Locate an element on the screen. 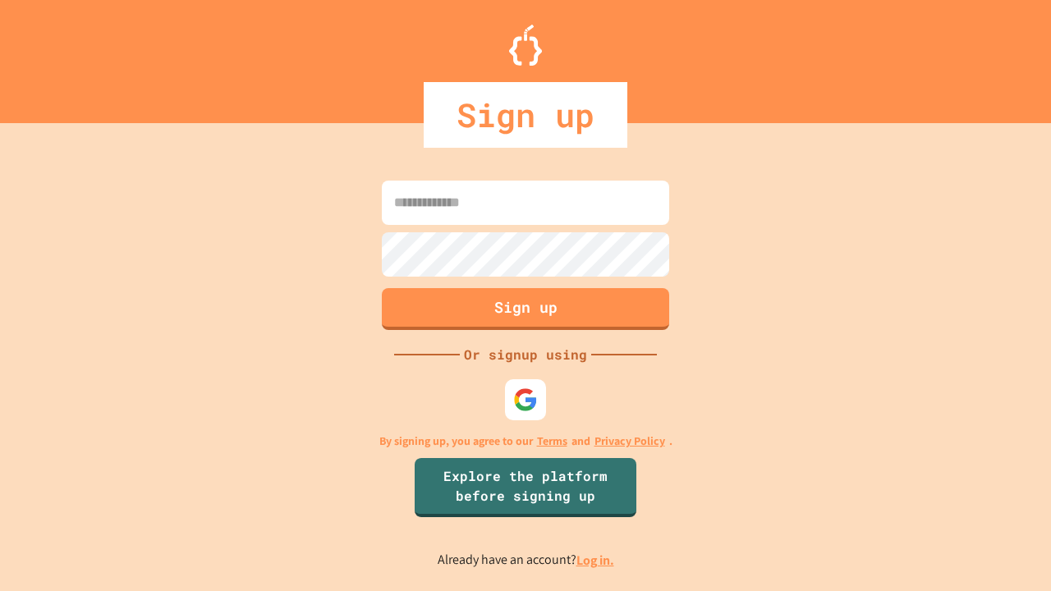 The image size is (1051, 591). button: Sign up is located at coordinates (525, 309).